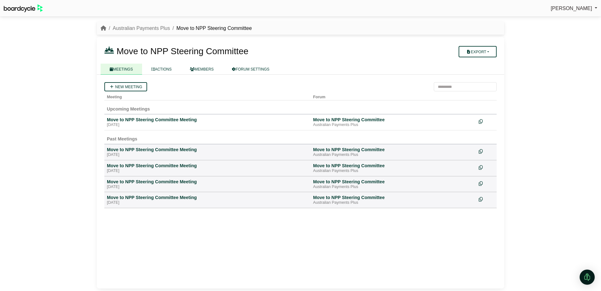  I want to click on li: Move to NPP Steering Committee, so click(211, 28).